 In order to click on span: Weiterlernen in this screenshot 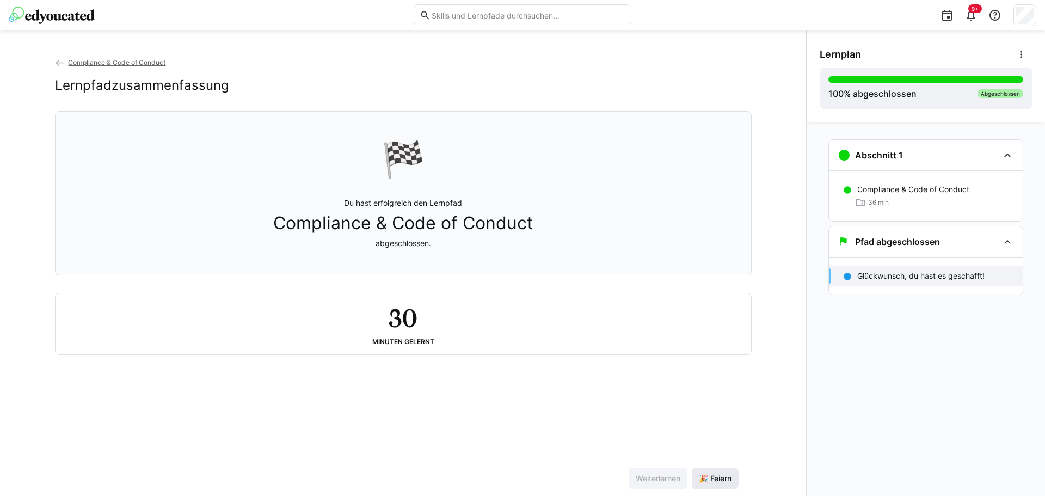, I will do `click(658, 478)`.